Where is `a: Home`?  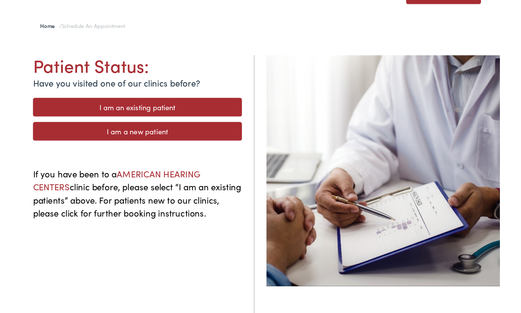
a: Home is located at coordinates (31, 28).